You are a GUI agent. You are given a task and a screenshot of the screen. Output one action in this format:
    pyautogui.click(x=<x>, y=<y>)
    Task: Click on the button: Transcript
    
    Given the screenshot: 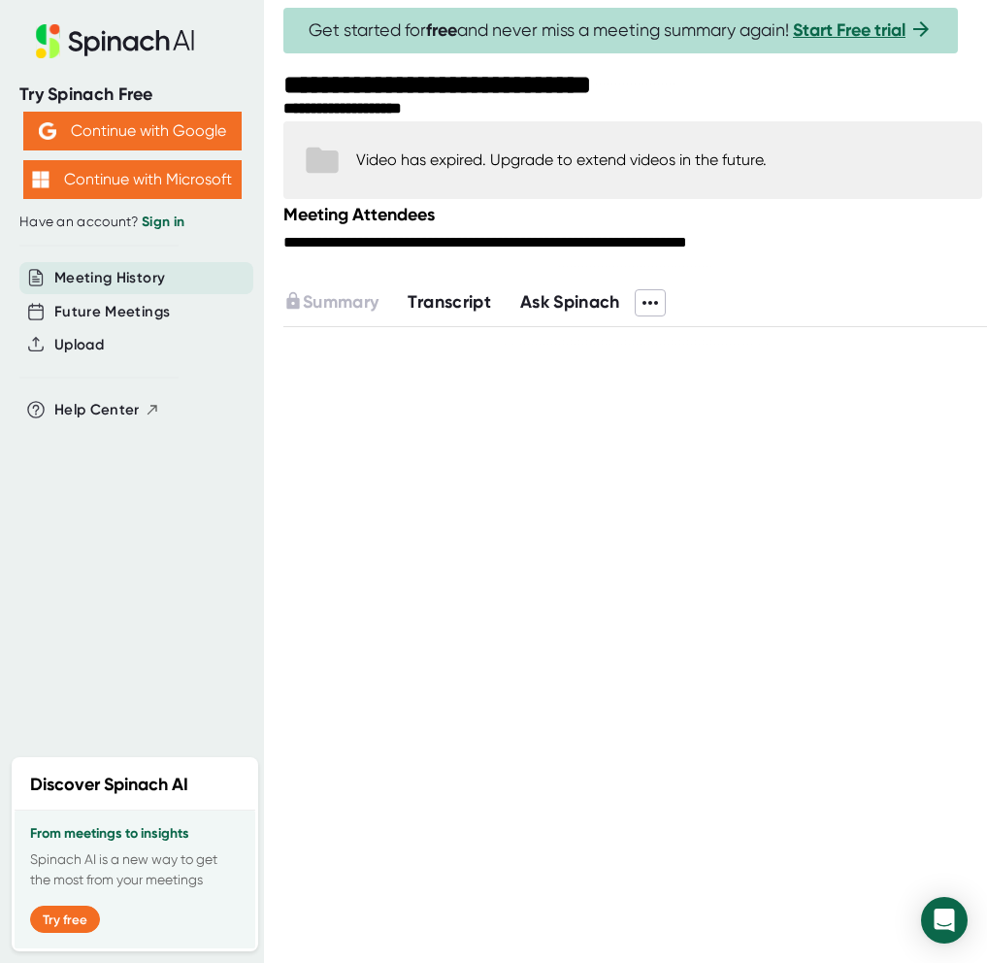 What is the action you would take?
    pyautogui.click(x=449, y=302)
    